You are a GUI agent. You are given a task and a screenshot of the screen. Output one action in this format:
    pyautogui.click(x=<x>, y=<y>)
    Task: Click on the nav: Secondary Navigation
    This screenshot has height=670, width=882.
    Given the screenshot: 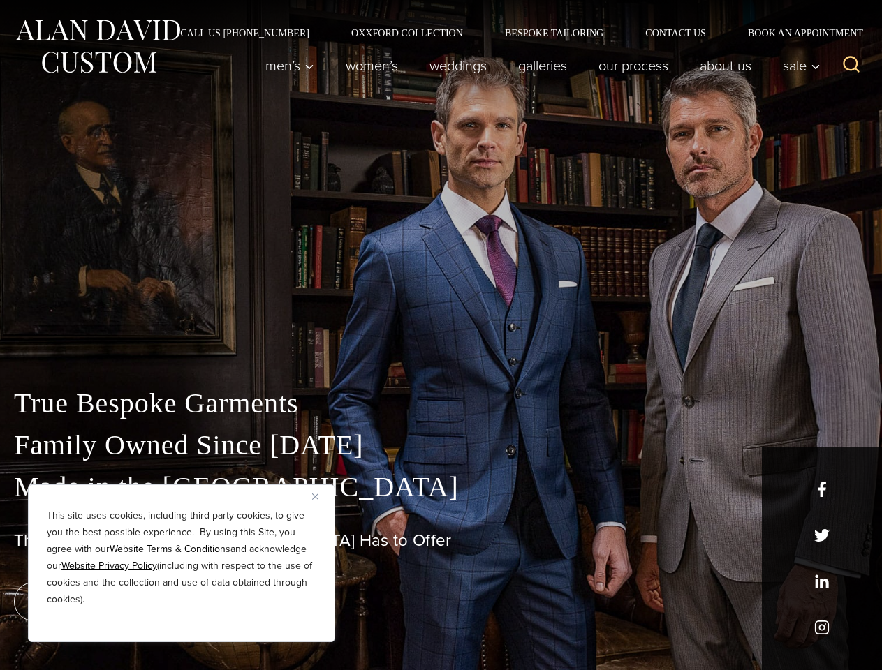 What is the action you would take?
    pyautogui.click(x=513, y=33)
    